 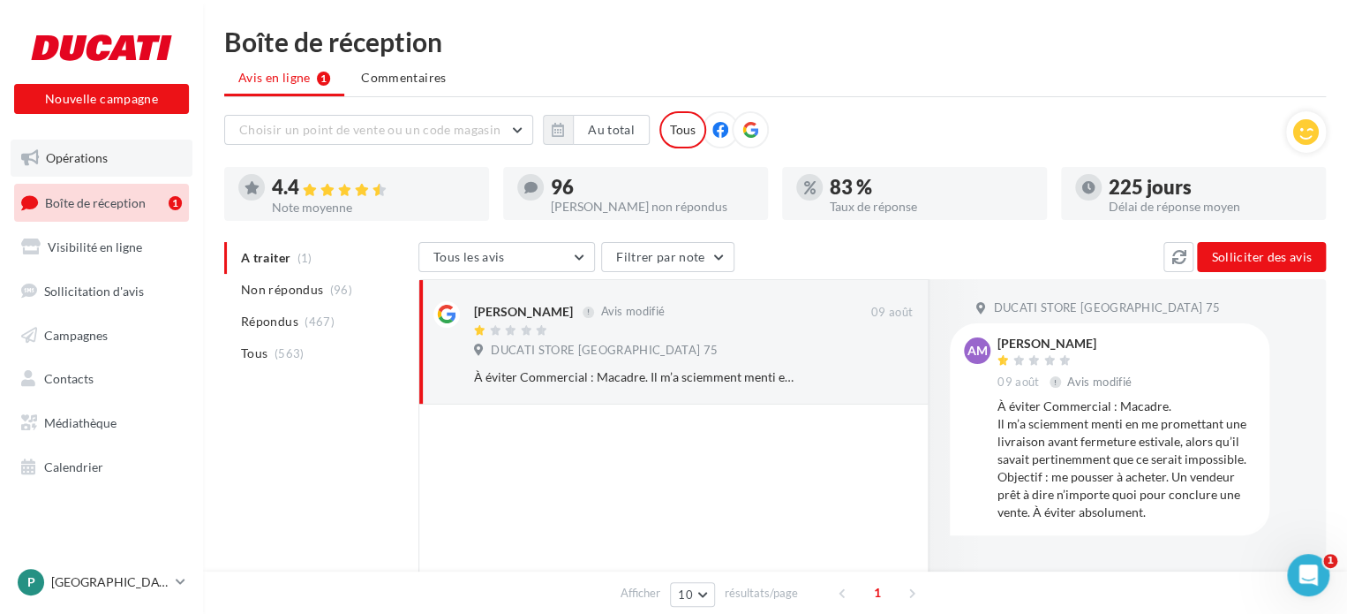 What do you see at coordinates (102, 423) in the screenshot?
I see `a: Médiathèque` at bounding box center [102, 423].